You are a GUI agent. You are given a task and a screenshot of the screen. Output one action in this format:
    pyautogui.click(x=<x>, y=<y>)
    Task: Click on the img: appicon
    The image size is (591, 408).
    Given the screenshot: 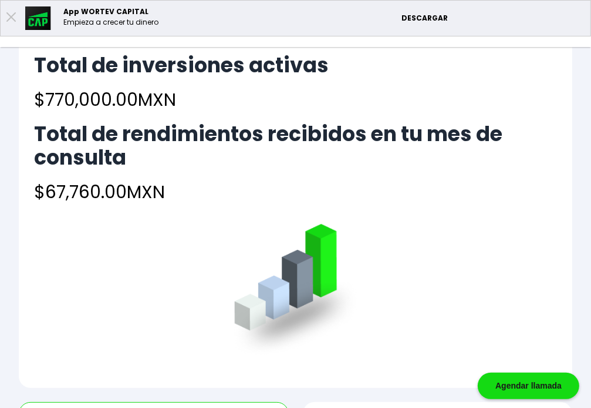 What is the action you would take?
    pyautogui.click(x=38, y=18)
    